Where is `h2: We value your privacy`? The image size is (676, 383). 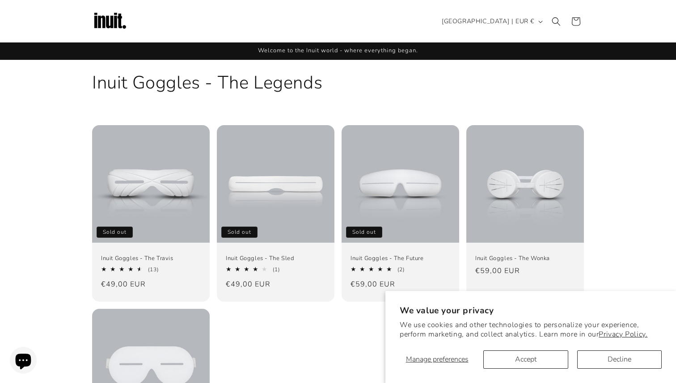 h2: We value your privacy is located at coordinates (531, 311).